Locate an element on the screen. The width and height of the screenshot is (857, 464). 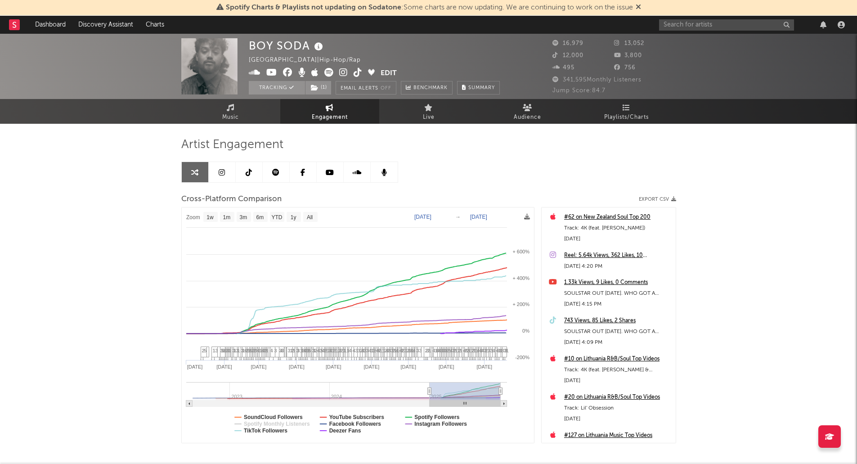
a: Charts is located at coordinates (155, 25).